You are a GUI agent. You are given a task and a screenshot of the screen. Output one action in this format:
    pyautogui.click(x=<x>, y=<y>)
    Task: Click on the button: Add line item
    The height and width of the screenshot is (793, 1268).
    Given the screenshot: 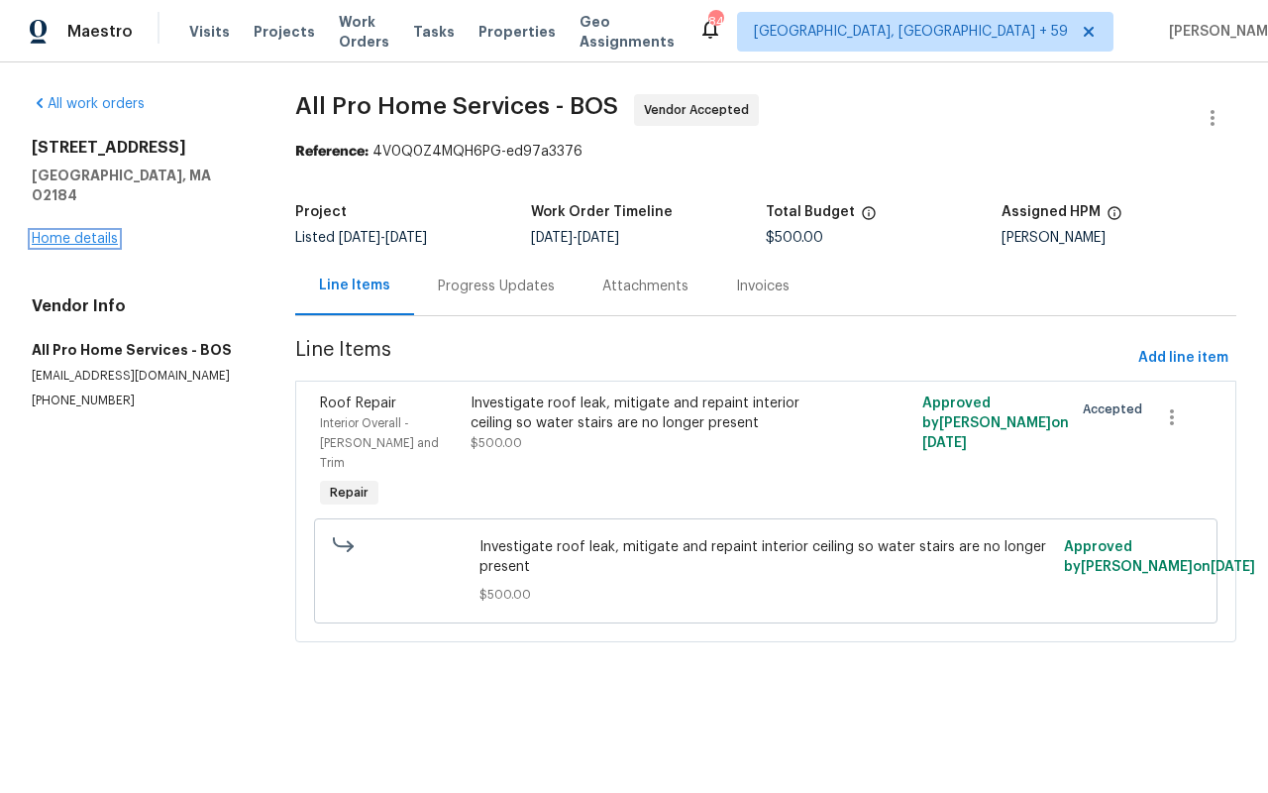 What is the action you would take?
    pyautogui.click(x=1183, y=358)
    